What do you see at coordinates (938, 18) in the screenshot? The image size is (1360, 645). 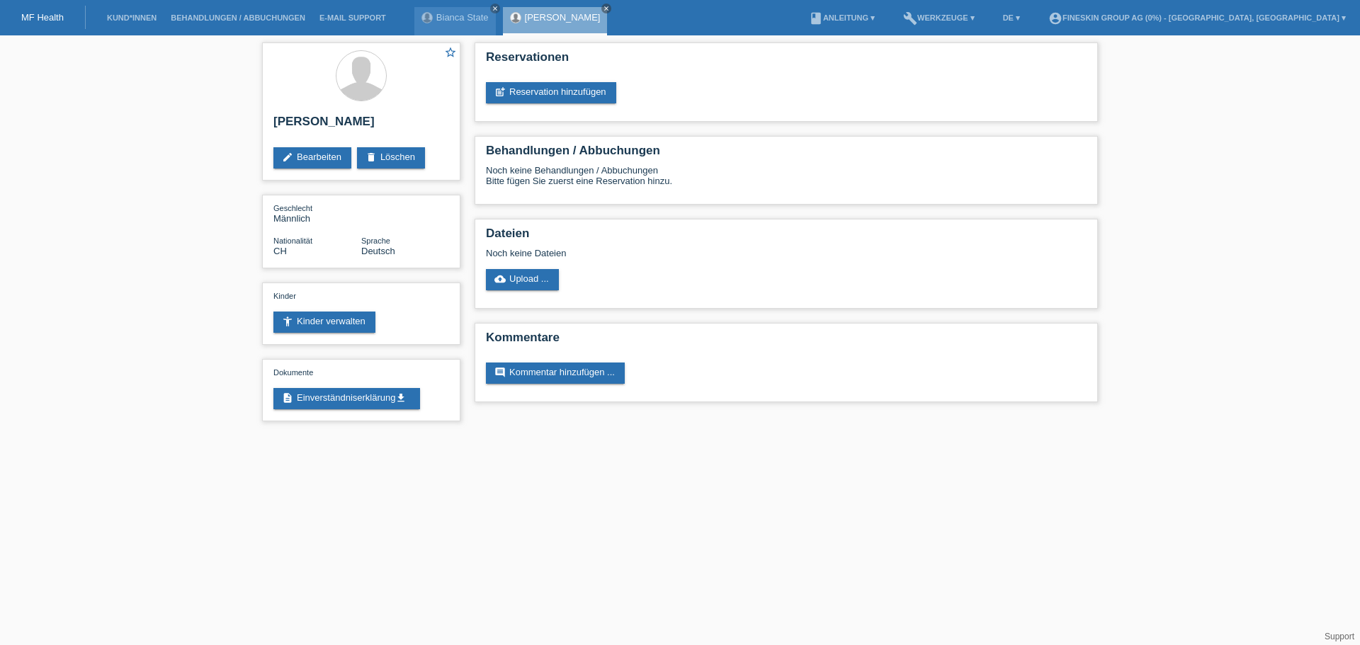 I see `a: buildWerkzeuge ▾` at bounding box center [938, 18].